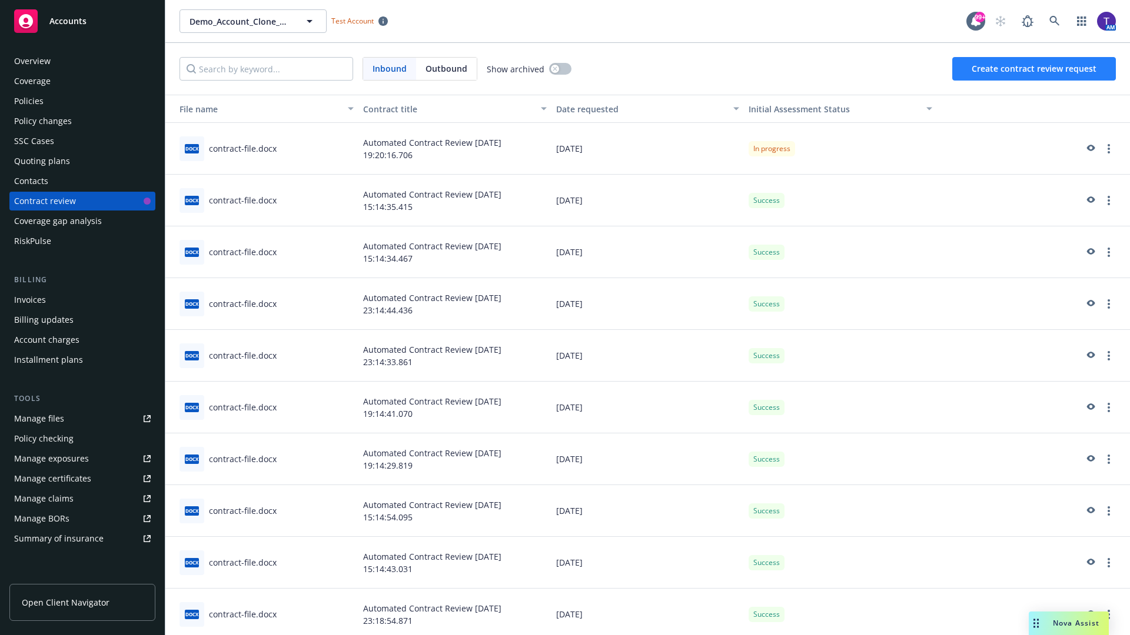 This screenshot has width=1130, height=635. I want to click on span: Open Client Navigator, so click(65, 603).